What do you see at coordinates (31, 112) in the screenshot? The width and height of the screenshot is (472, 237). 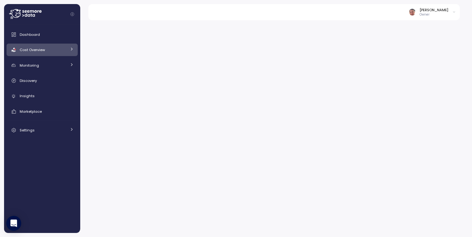 I see `span: Marketplace` at bounding box center [31, 112].